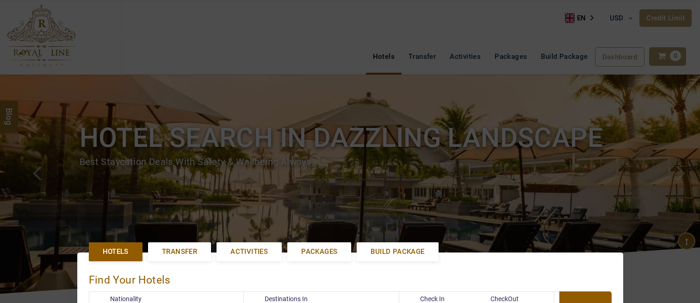 Image resolution: width=700 pixels, height=303 pixels. What do you see at coordinates (397, 251) in the screenshot?
I see `span: Build Package` at bounding box center [397, 251].